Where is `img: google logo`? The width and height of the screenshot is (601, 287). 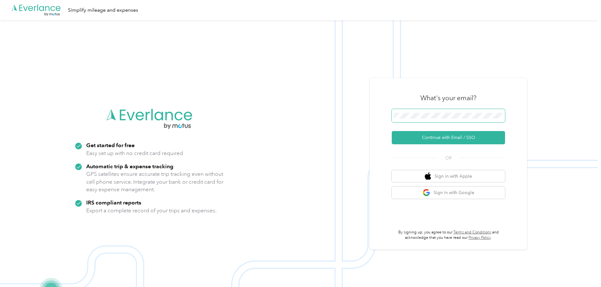
img: google logo is located at coordinates (427, 192).